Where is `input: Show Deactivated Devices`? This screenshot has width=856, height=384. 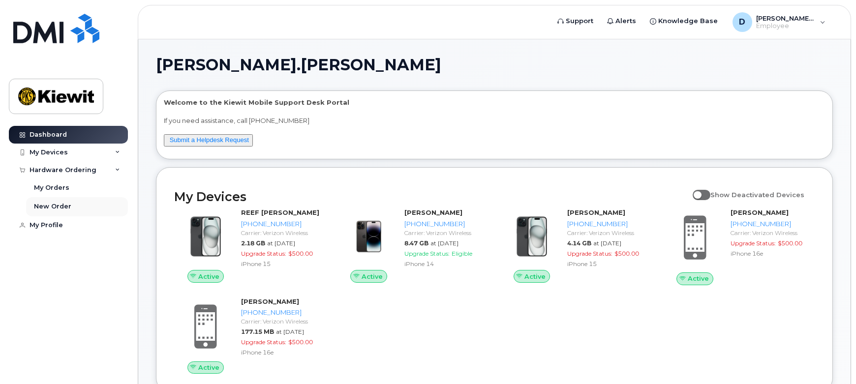 input: Show Deactivated Devices is located at coordinates (697, 189).